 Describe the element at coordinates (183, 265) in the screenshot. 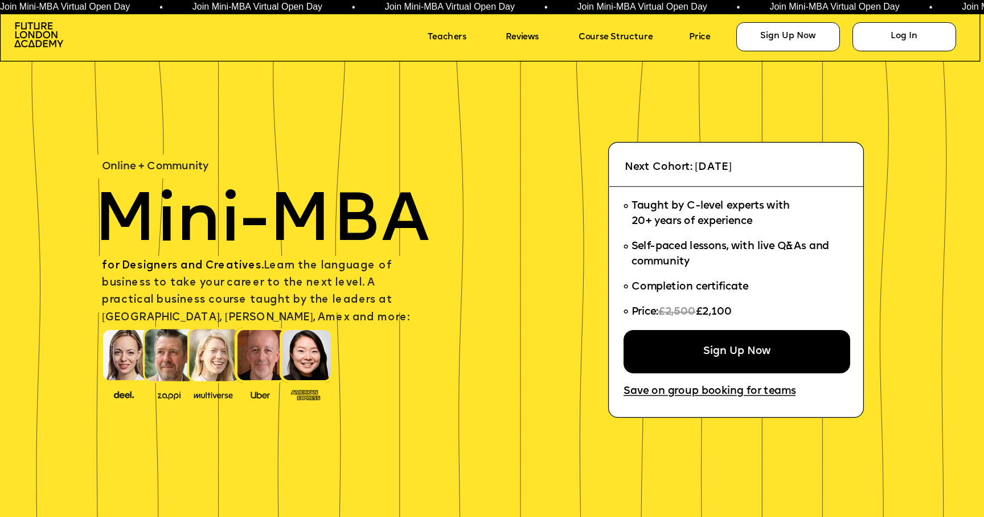

I see `span: for Designers and Creatives.` at that location.